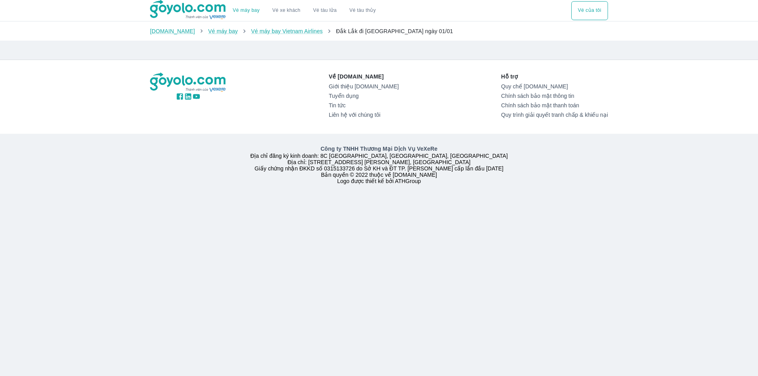 This screenshot has width=758, height=376. Describe the element at coordinates (362, 11) in the screenshot. I see `button: Vé tàu thủy` at that location.